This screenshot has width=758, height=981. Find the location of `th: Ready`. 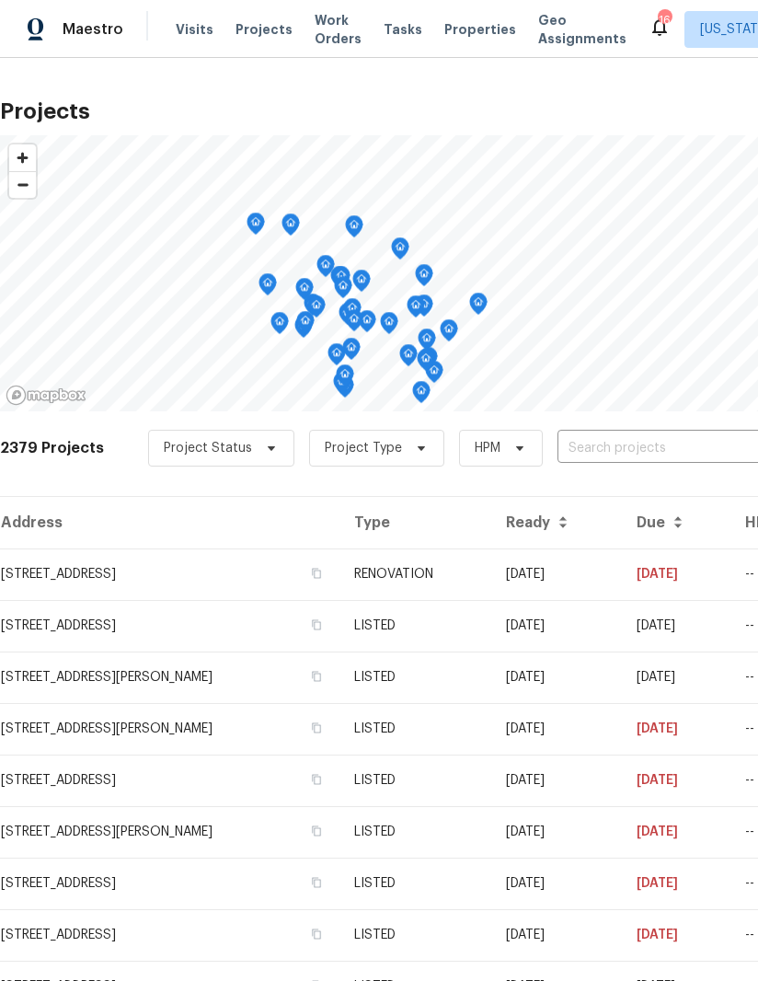

th: Ready is located at coordinates (557, 523).